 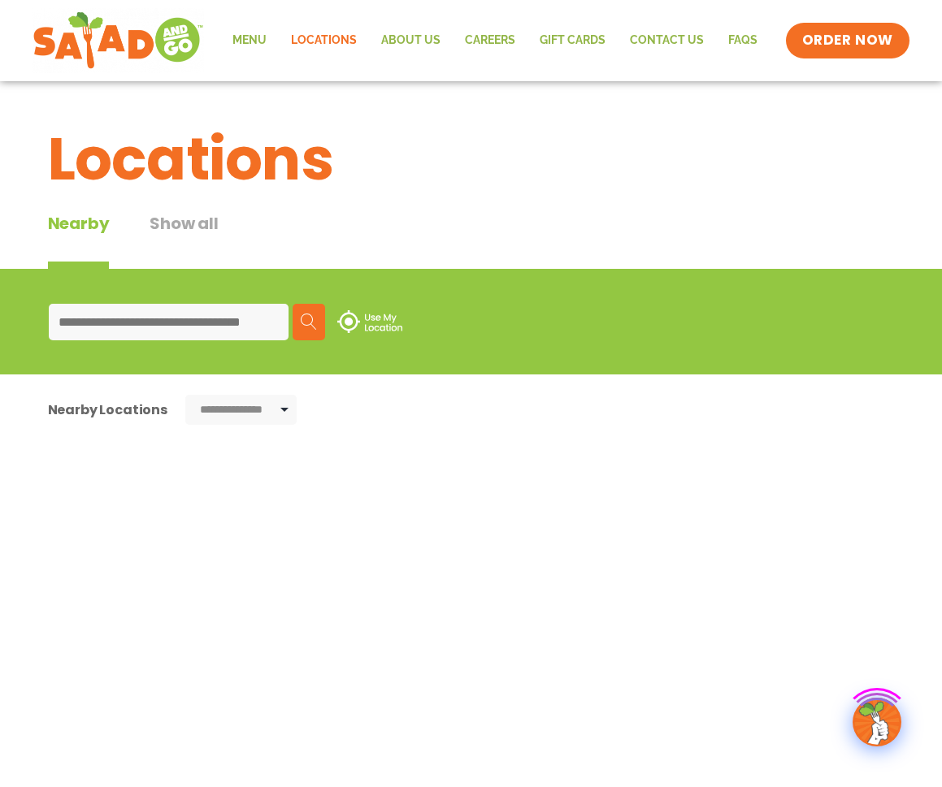 What do you see at coordinates (572, 41) in the screenshot?
I see `a: GIFT CARDS` at bounding box center [572, 41].